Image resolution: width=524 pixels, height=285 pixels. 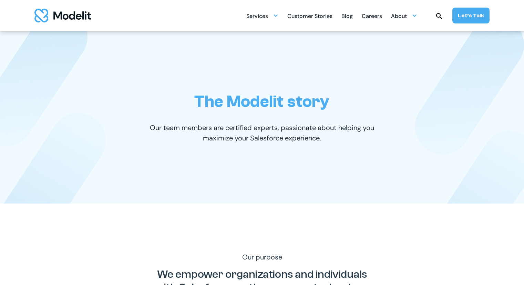 I want to click on a: Careers, so click(x=372, y=16).